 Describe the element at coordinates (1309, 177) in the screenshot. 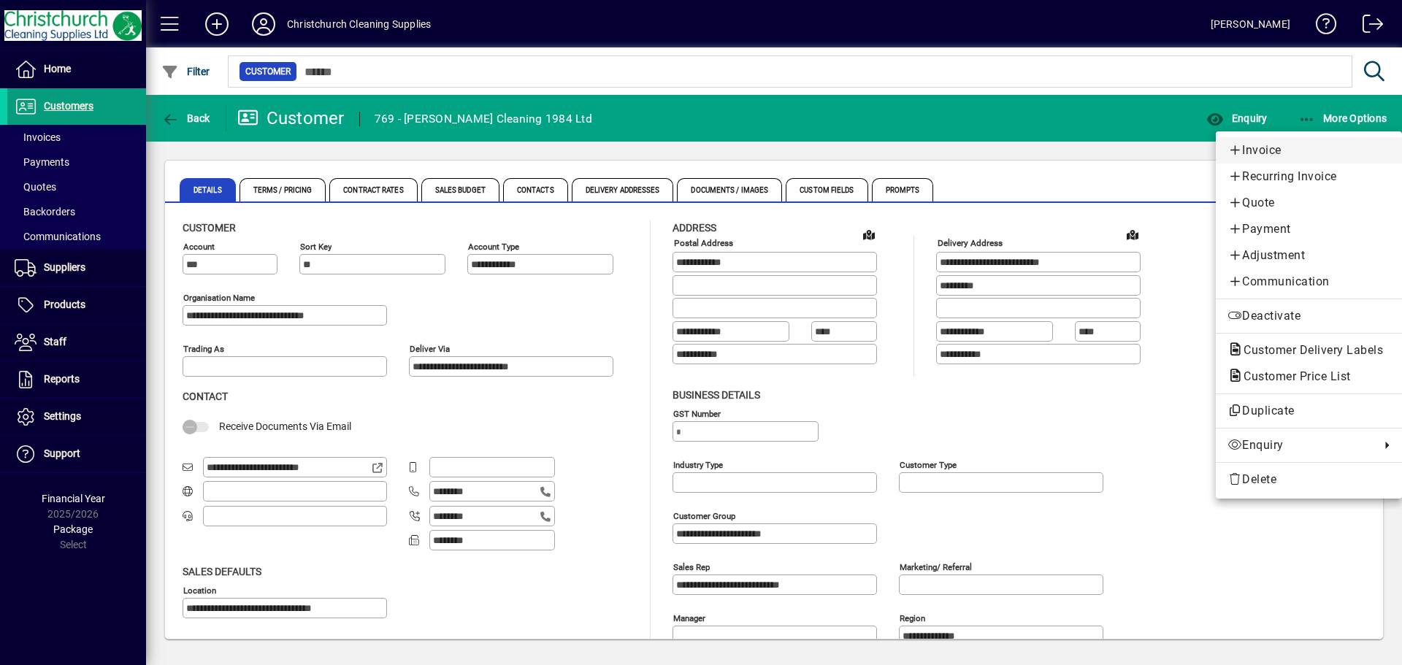

I see `span: Recurring Invoice` at that location.